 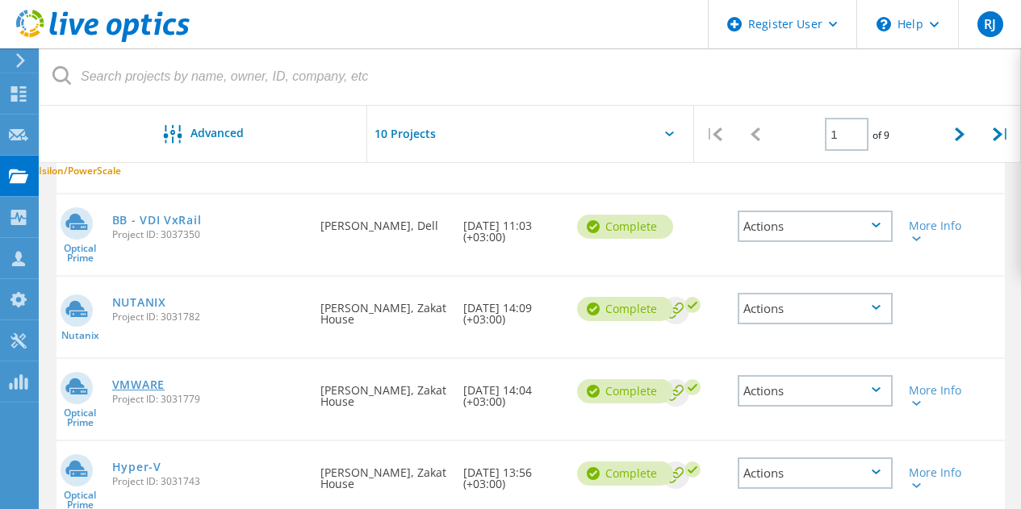 I want to click on svg: \n, so click(x=883, y=24).